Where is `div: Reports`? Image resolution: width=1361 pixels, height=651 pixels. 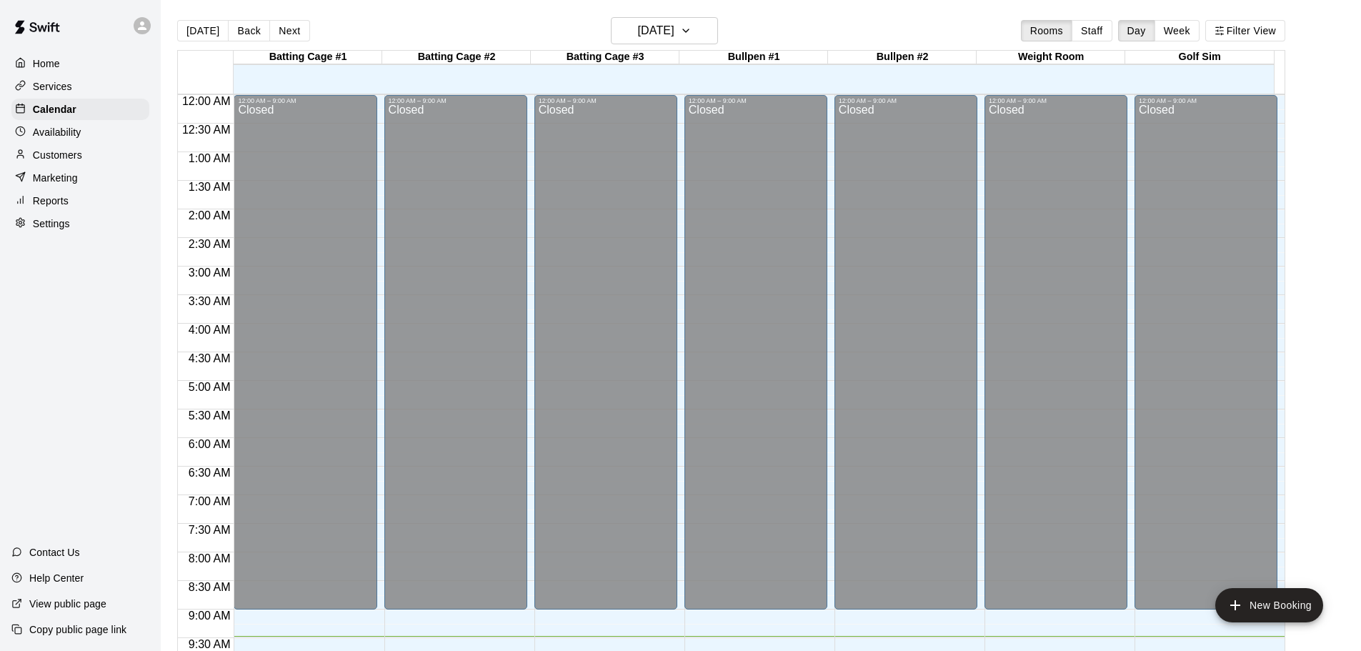
div: Reports is located at coordinates (80, 201).